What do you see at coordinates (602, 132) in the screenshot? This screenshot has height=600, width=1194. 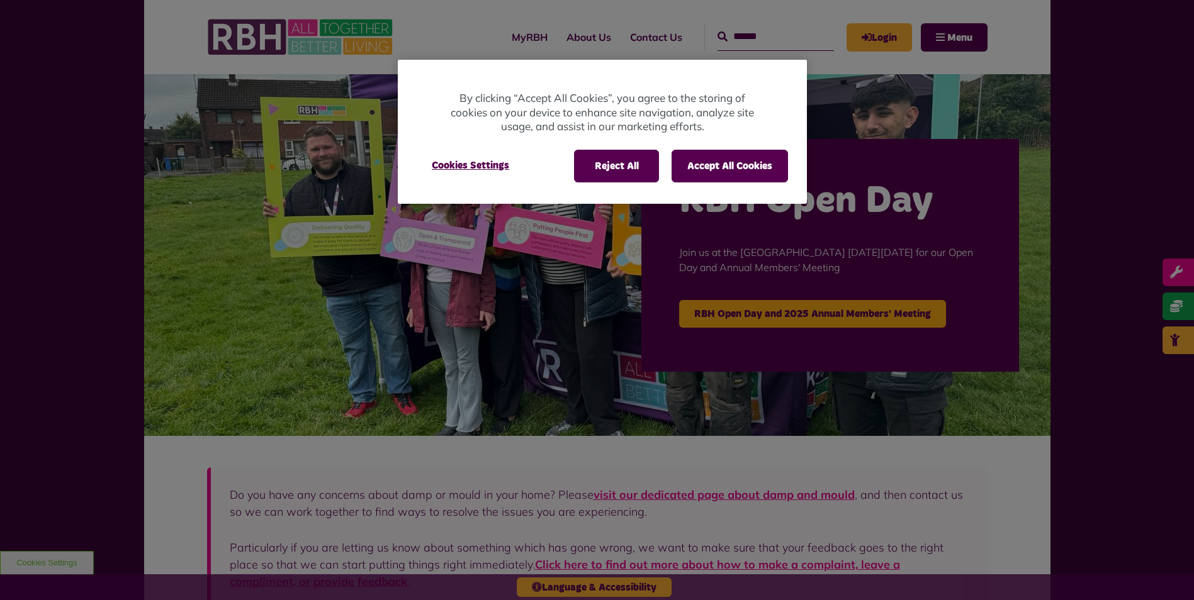 I see `div: Cookie banner` at bounding box center [602, 132].